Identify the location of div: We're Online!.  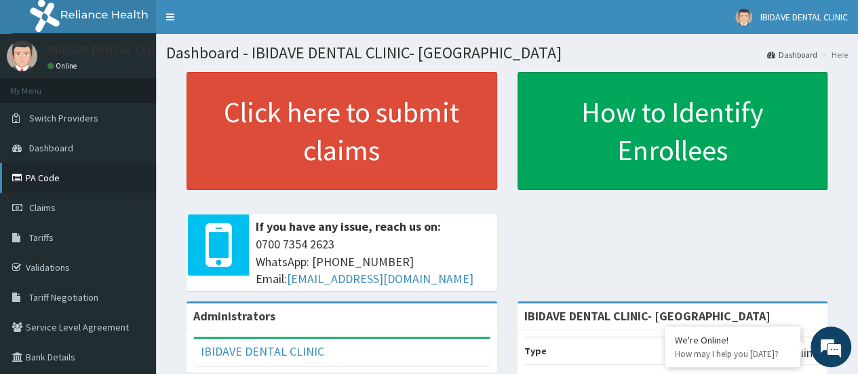
(733, 340).